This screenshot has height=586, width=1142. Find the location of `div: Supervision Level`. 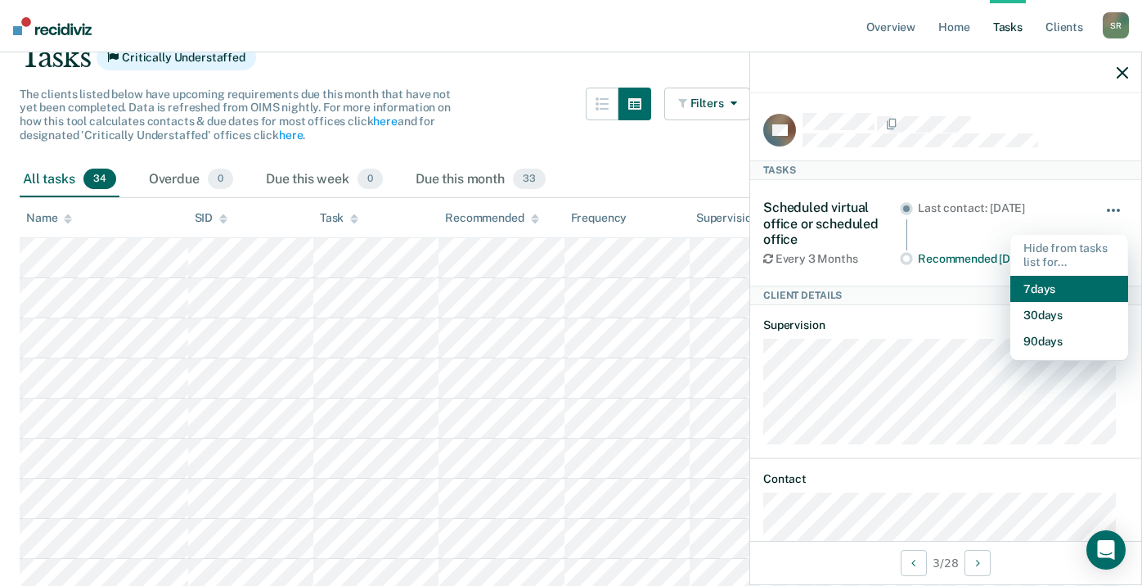

div: Supervision Level is located at coordinates (749, 218).